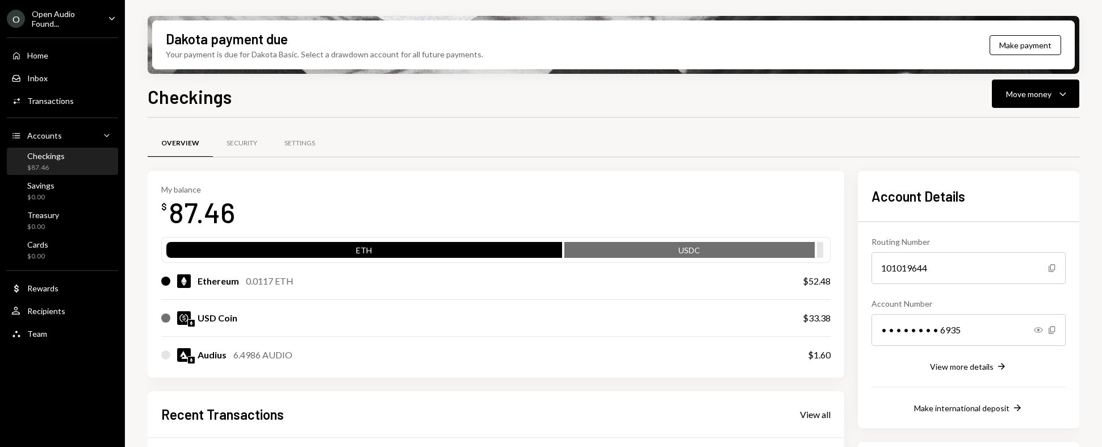  What do you see at coordinates (51, 100) in the screenshot?
I see `div: Transactions` at bounding box center [51, 100].